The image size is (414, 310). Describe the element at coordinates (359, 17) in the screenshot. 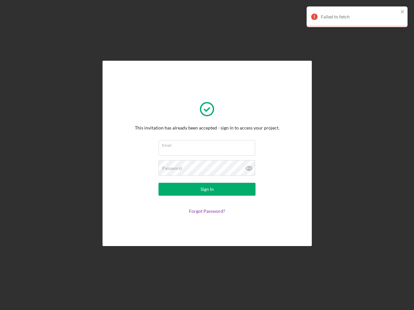

I see `div: Failed to fetch` at that location.